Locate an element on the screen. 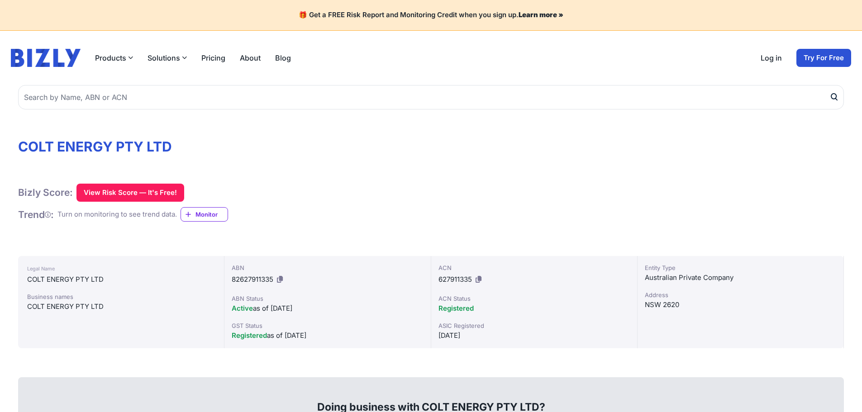 This screenshot has height=412, width=862. input: Search by Name, ABN or ACN is located at coordinates (431, 97).